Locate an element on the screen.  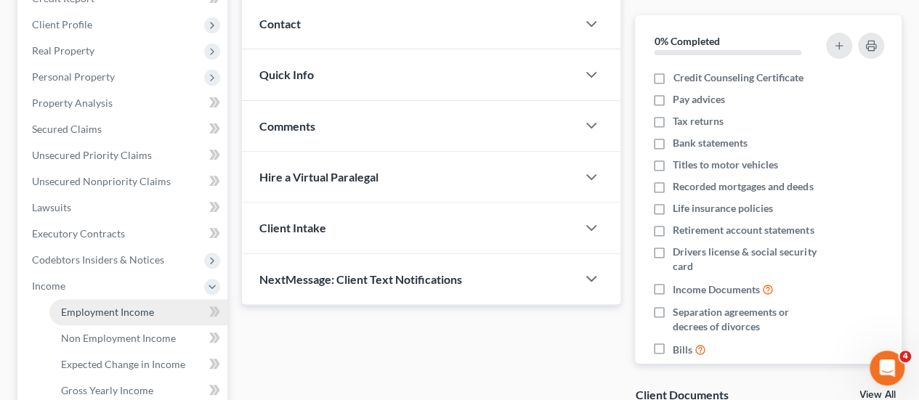
strong: 0% Completed is located at coordinates (686, 41).